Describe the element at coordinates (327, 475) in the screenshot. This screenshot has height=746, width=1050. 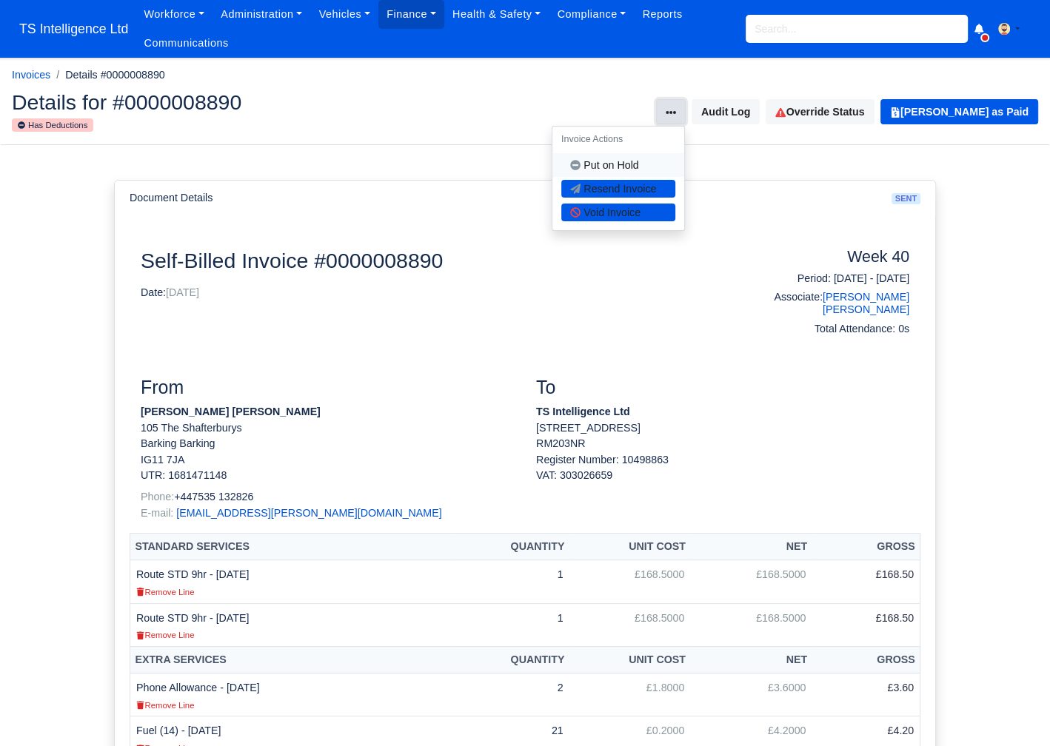
I see `p: UTR: 1681471148` at that location.